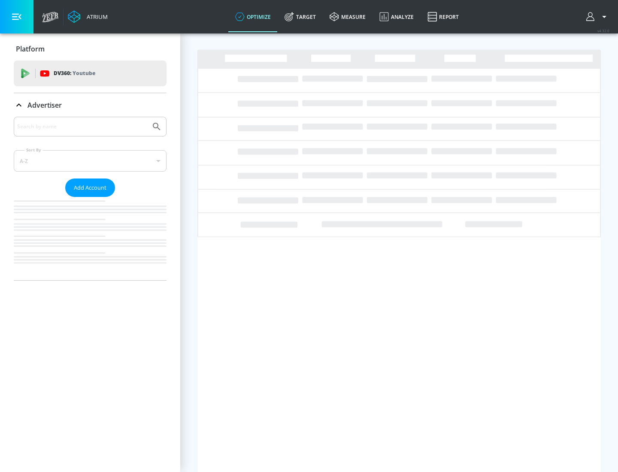 The width and height of the screenshot is (618, 472). What do you see at coordinates (300, 17) in the screenshot?
I see `a: Target` at bounding box center [300, 17].